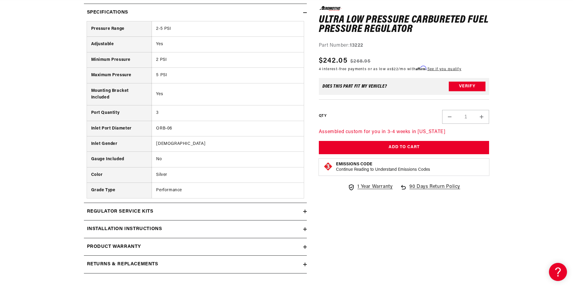  Describe the element at coordinates (195, 229) in the screenshot. I see `summary: Installation Instructions` at that location.